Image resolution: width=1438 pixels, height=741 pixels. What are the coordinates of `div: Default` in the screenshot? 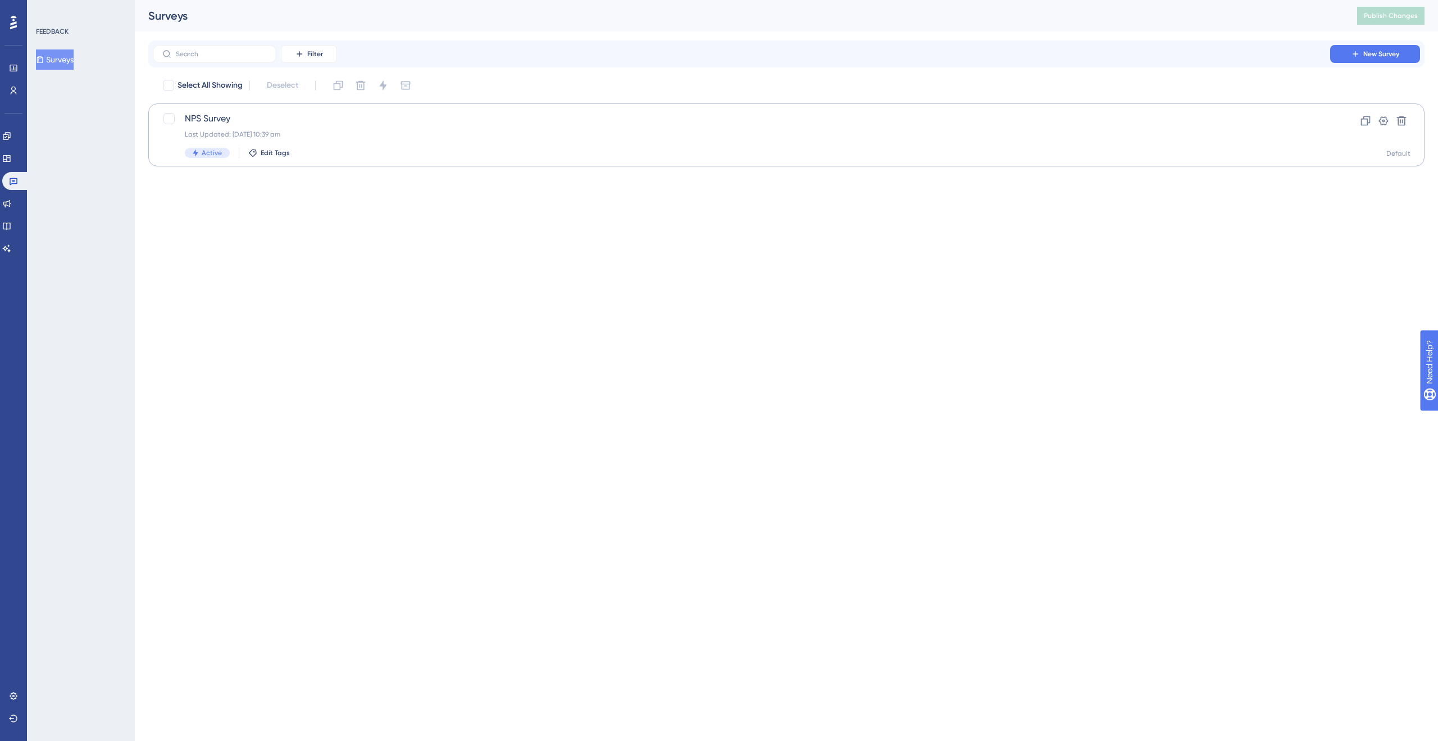 It's located at (1399, 153).